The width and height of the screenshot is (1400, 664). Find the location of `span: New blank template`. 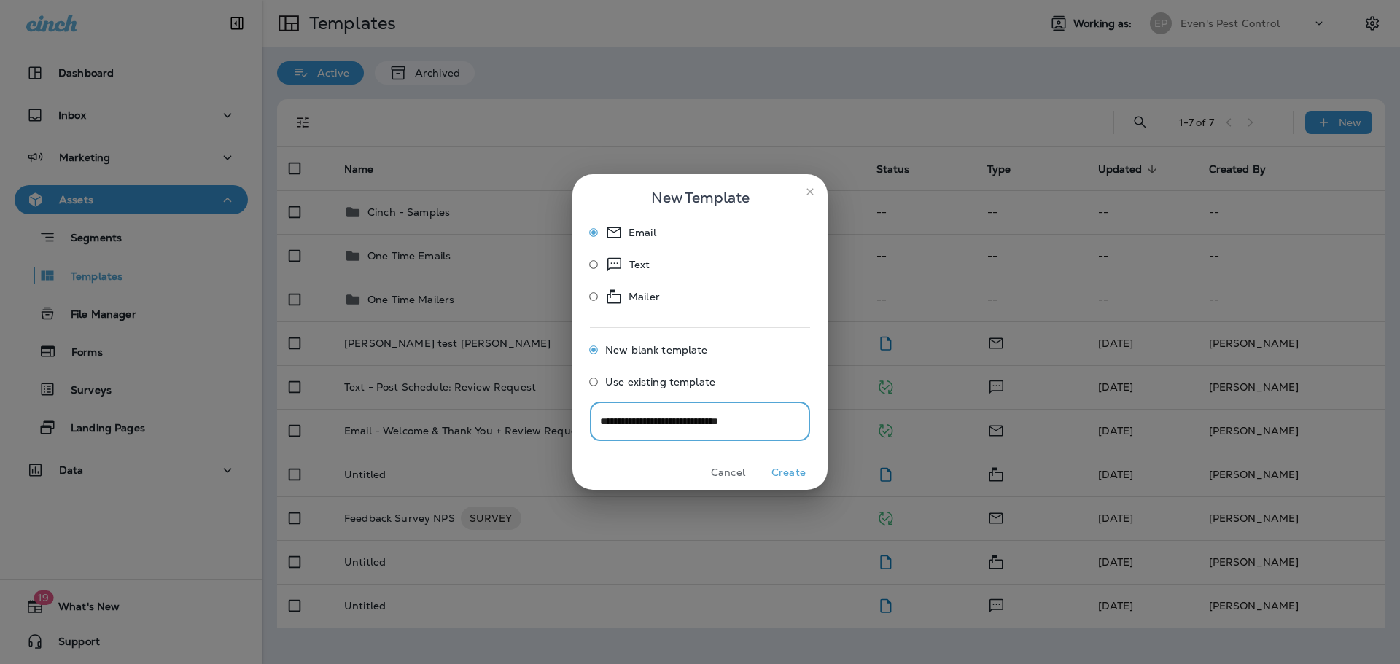

span: New blank template is located at coordinates (656, 350).